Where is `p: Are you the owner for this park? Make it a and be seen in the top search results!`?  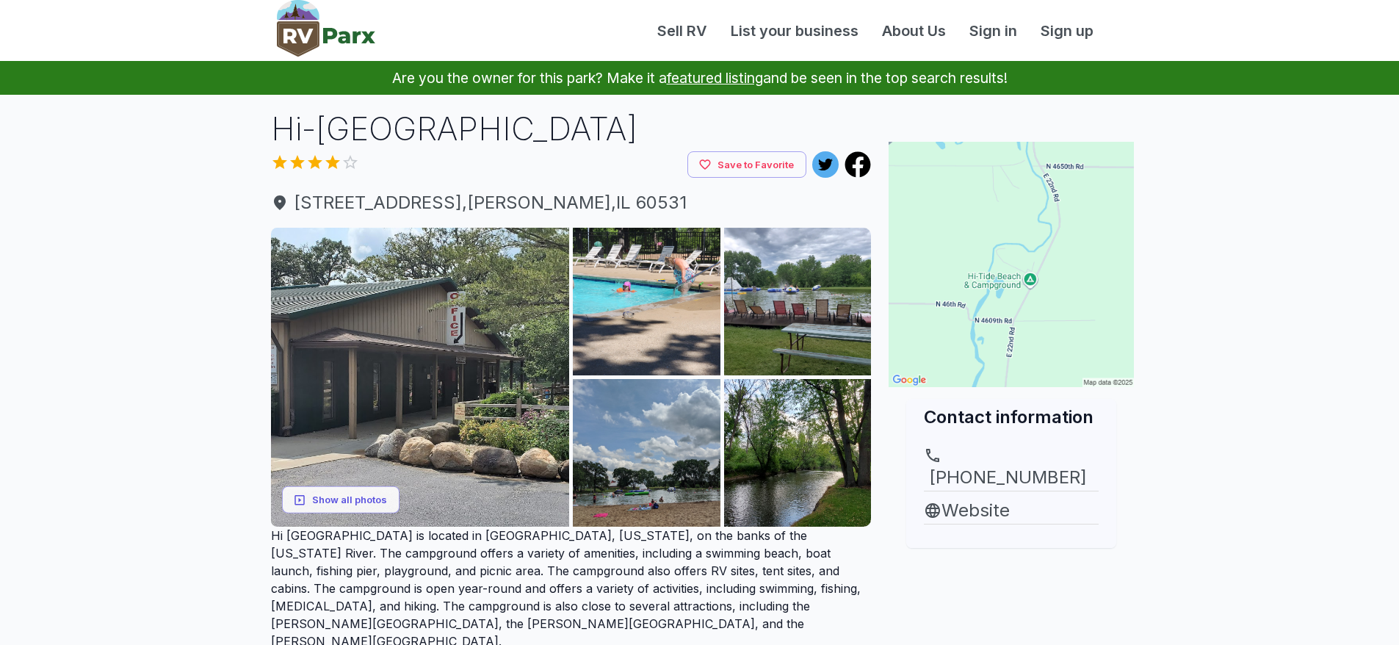 p: Are you the owner for this park? Make it a and be seen in the top search results! is located at coordinates (699, 78).